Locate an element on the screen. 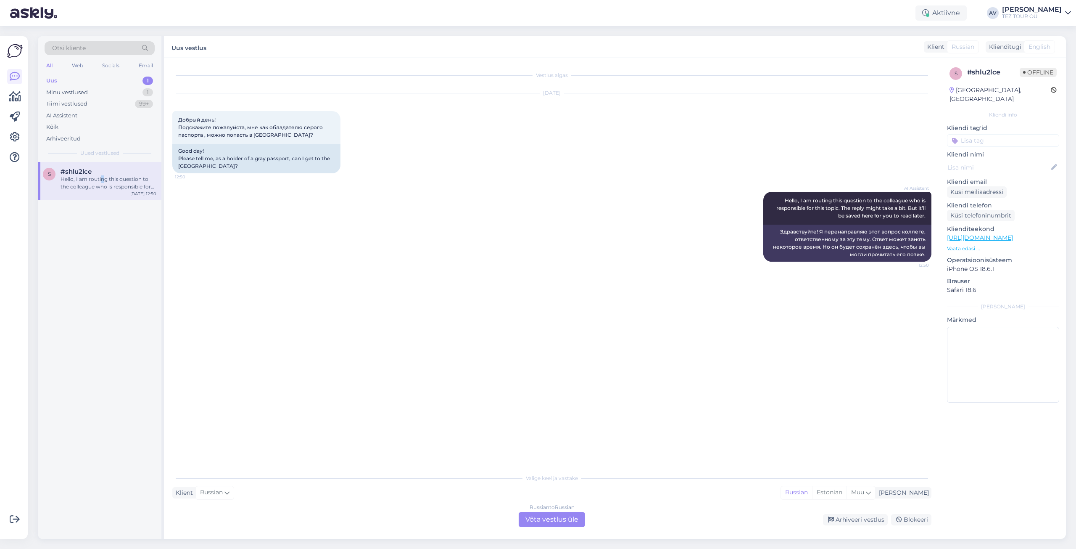 The width and height of the screenshot is (1076, 549). div: AV is located at coordinates (993, 13).